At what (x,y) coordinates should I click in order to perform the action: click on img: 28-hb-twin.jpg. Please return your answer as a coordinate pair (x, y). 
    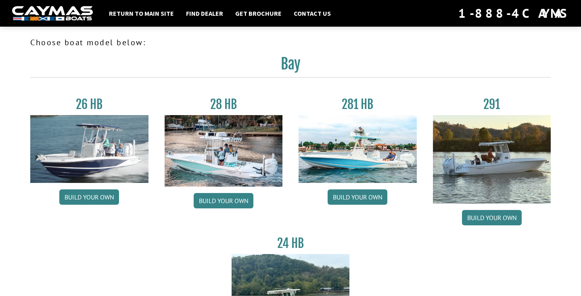
    Looking at the image, I should click on (357, 149).